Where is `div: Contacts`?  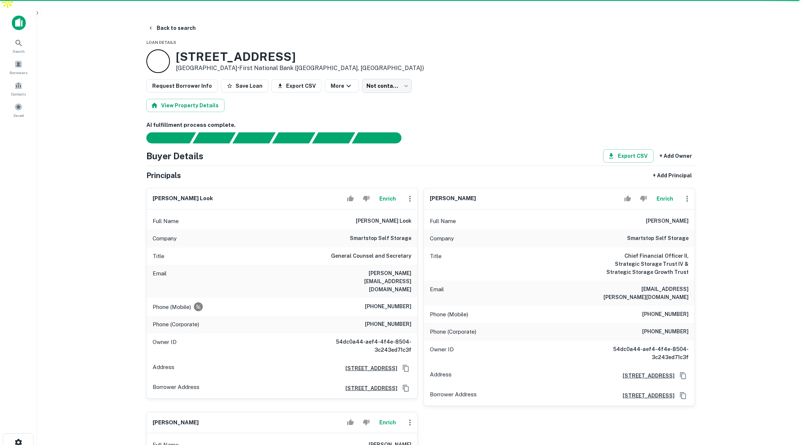
div: Contacts is located at coordinates (18, 88).